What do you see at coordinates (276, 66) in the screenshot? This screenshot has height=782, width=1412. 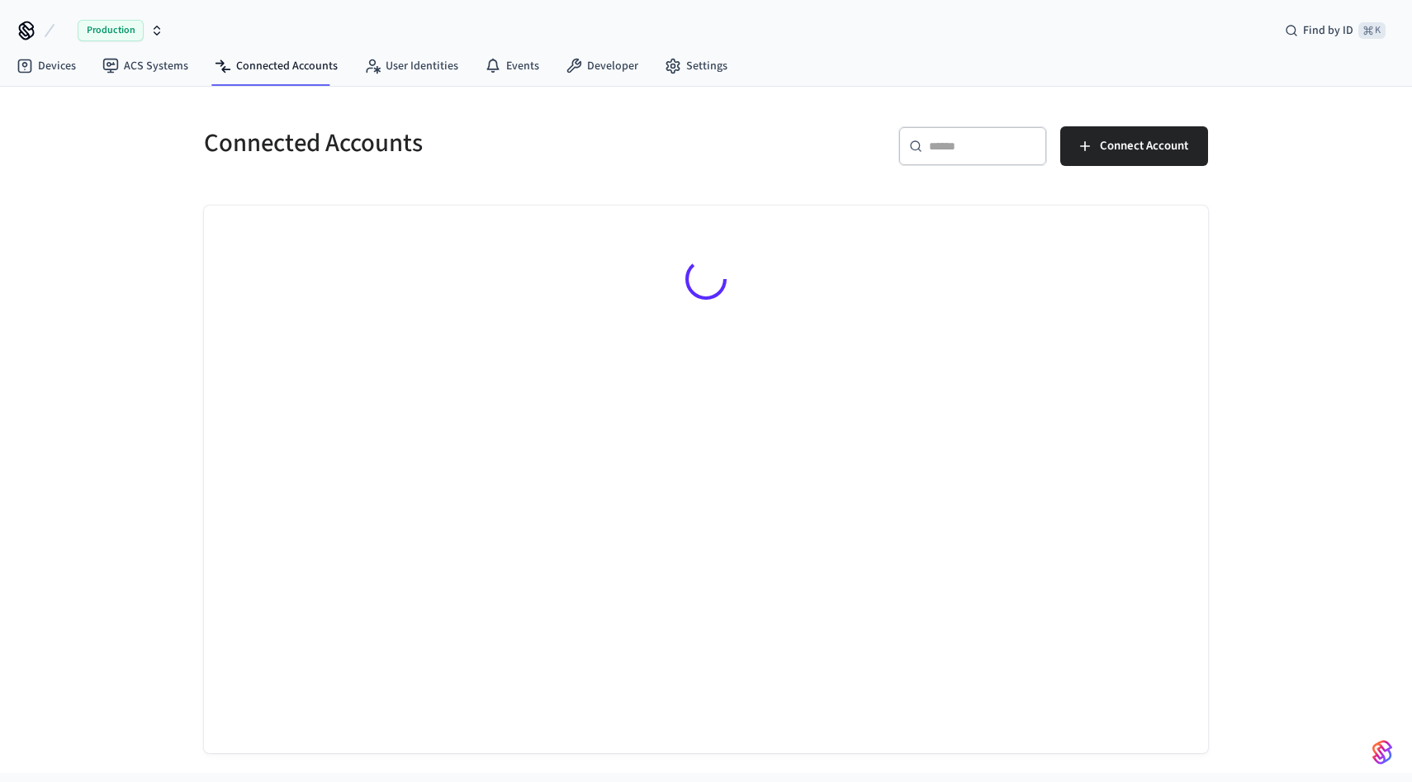 I see `a: Connected Accounts` at bounding box center [276, 66].